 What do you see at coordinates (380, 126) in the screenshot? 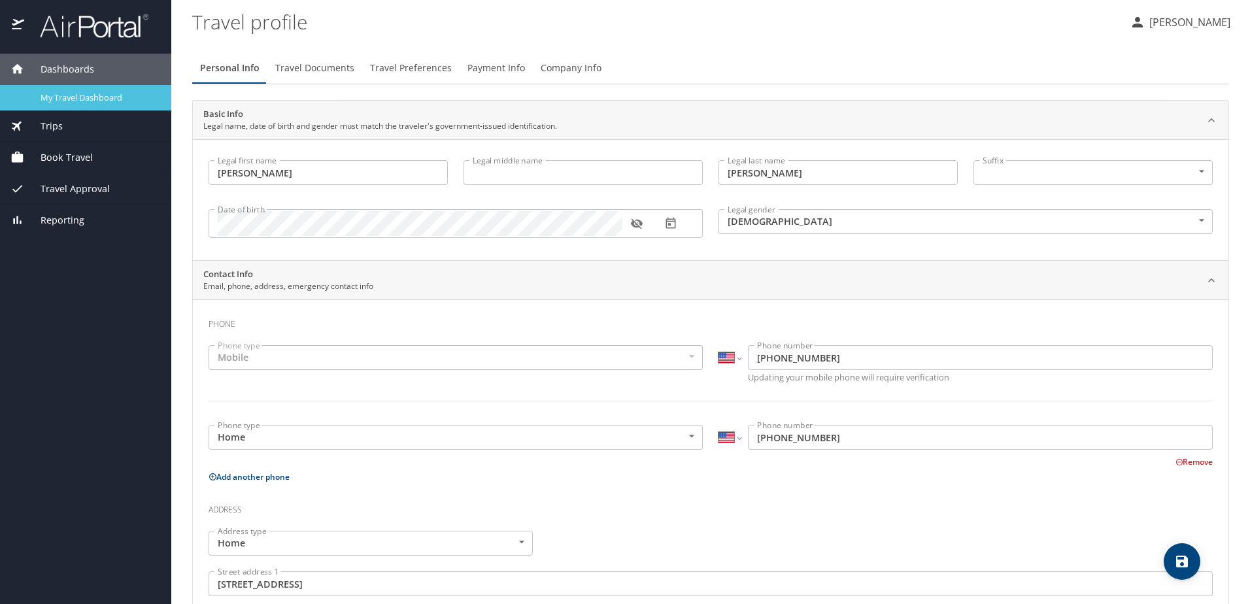
I see `p: Legal name, date of birth and gender must match the traveler's government-issued identification.` at bounding box center [380, 126].